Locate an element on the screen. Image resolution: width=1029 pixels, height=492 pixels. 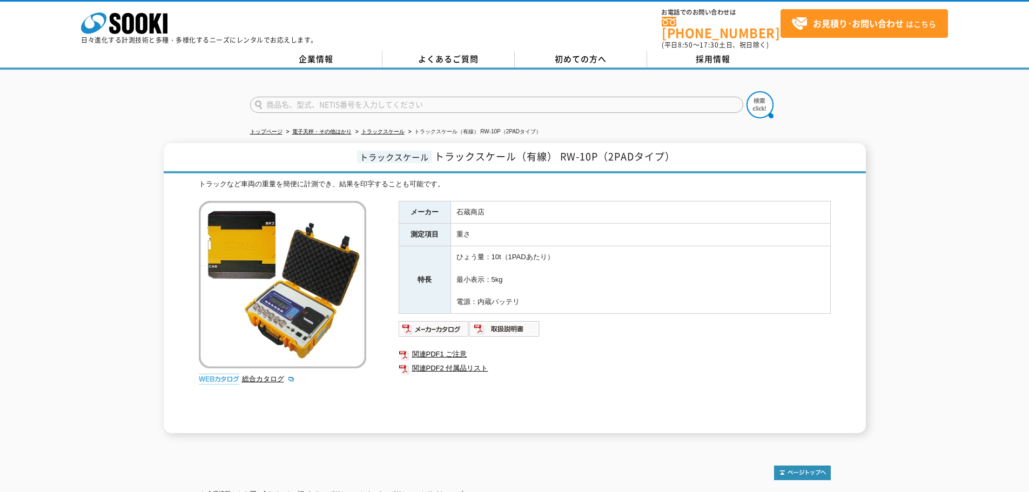
a: 初めての方へ is located at coordinates (581, 59).